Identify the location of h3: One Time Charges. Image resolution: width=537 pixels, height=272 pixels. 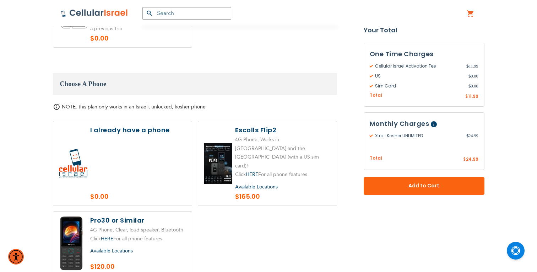
(424, 54).